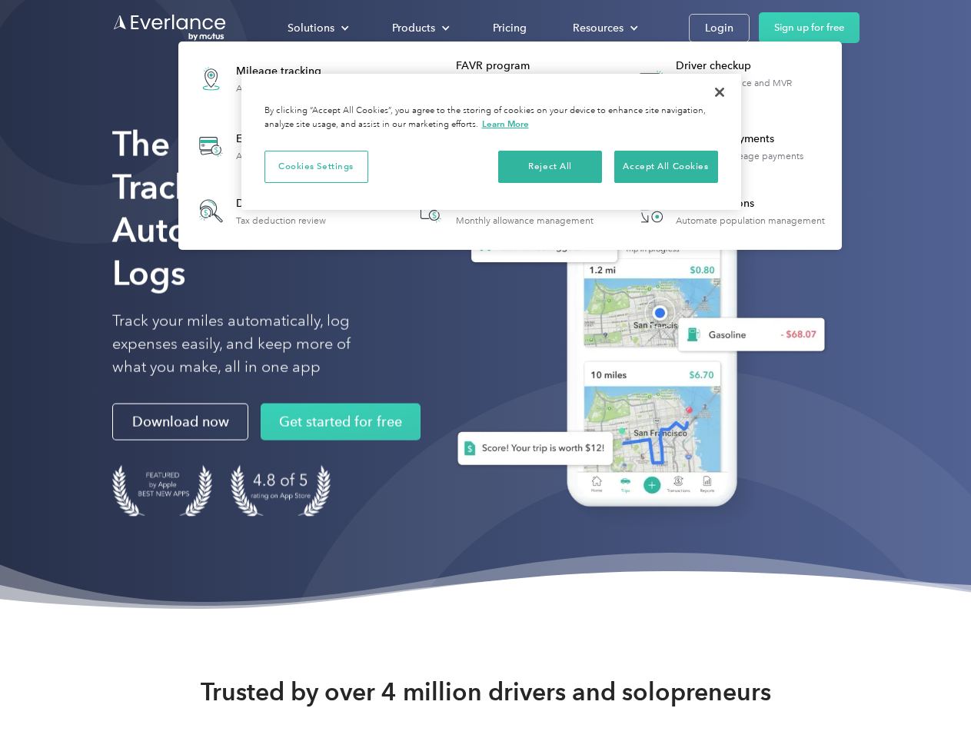 This screenshot has width=971, height=738. Describe the element at coordinates (504, 211) in the screenshot. I see `a: Accountable planMonthly allowance management` at that location.